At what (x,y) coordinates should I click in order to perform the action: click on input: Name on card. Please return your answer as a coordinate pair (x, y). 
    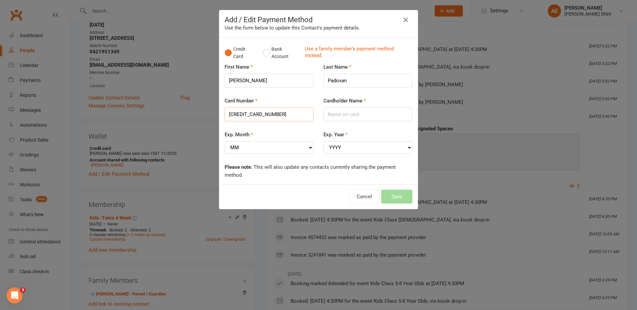
    Looking at the image, I should click on (368, 115).